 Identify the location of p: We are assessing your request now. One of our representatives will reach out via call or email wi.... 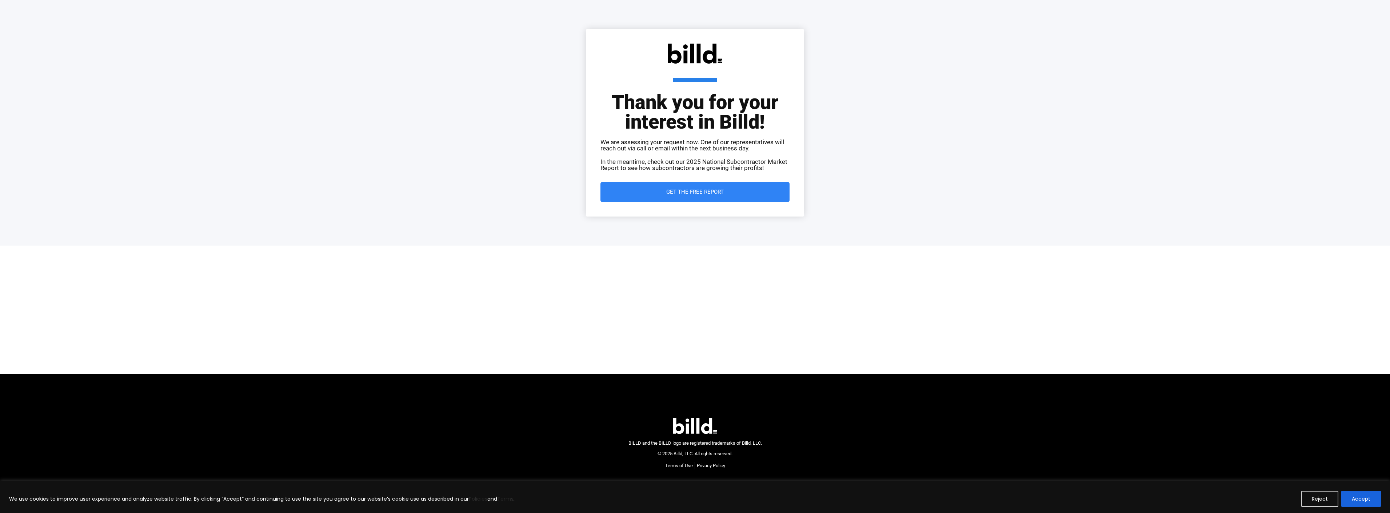
(695, 145).